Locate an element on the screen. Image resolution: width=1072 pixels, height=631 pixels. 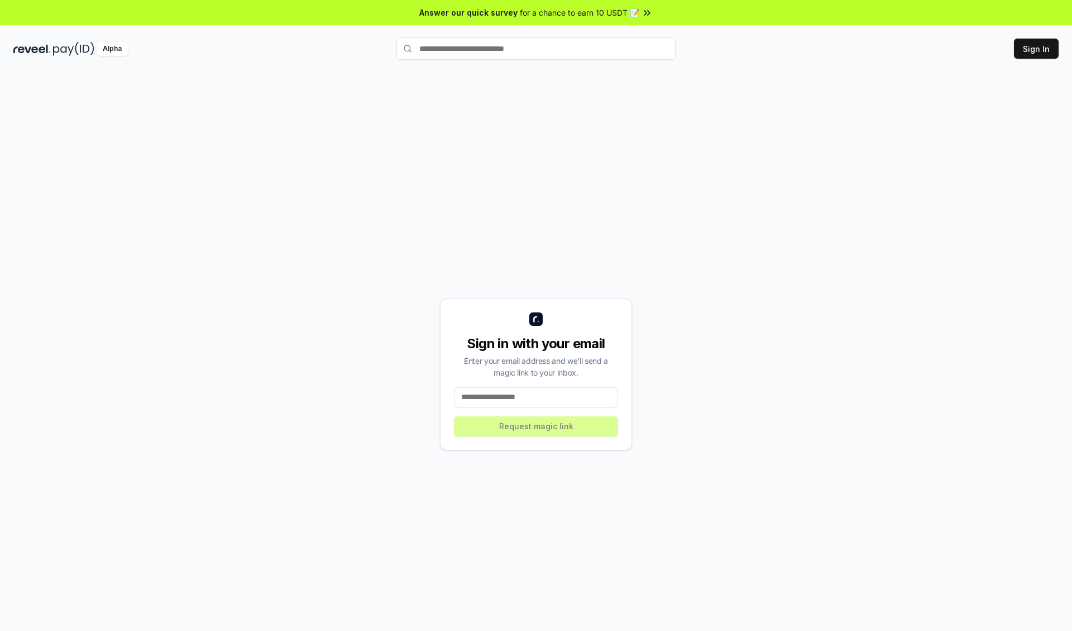
img: logo_small is located at coordinates (536, 319).